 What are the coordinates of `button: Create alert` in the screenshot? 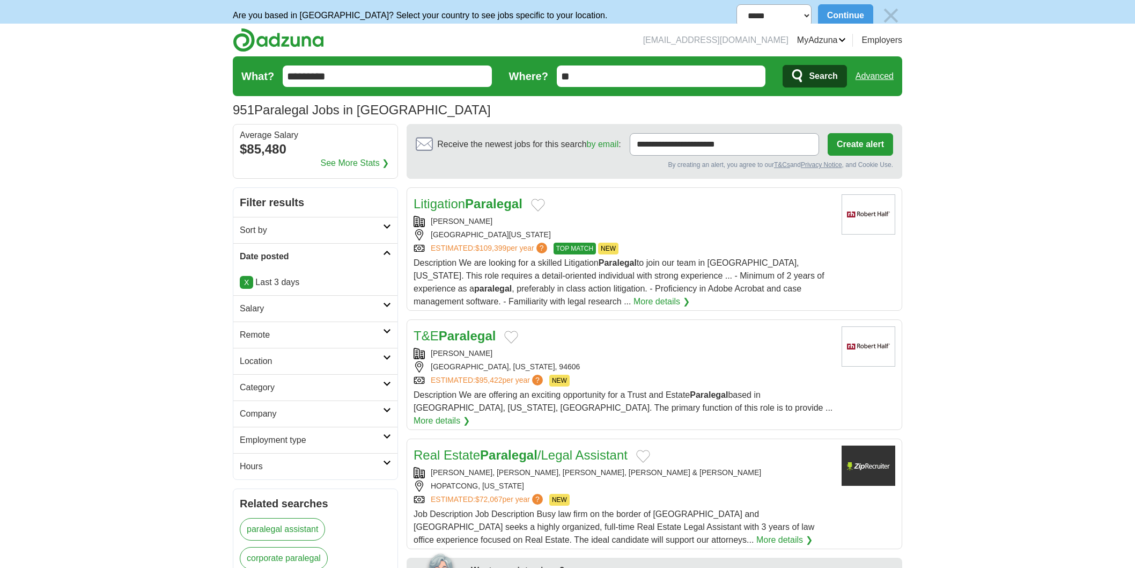 It's located at (861, 144).